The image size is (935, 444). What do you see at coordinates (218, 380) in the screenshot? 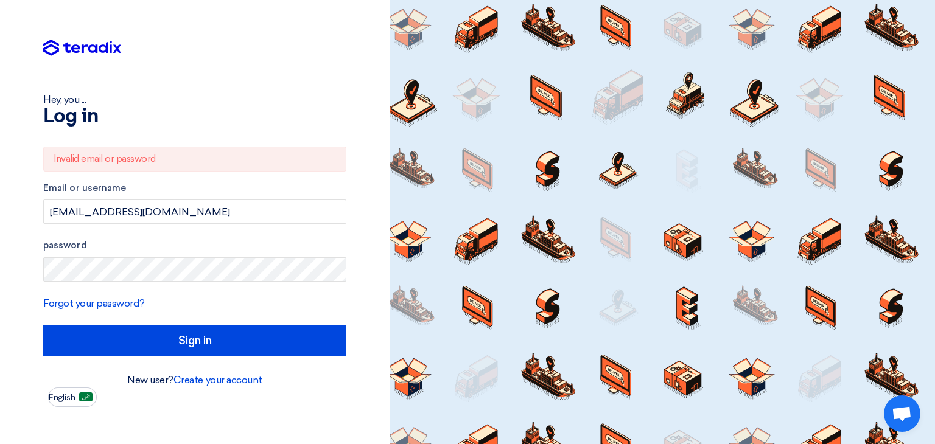
I see `font: Create your account` at bounding box center [218, 380].